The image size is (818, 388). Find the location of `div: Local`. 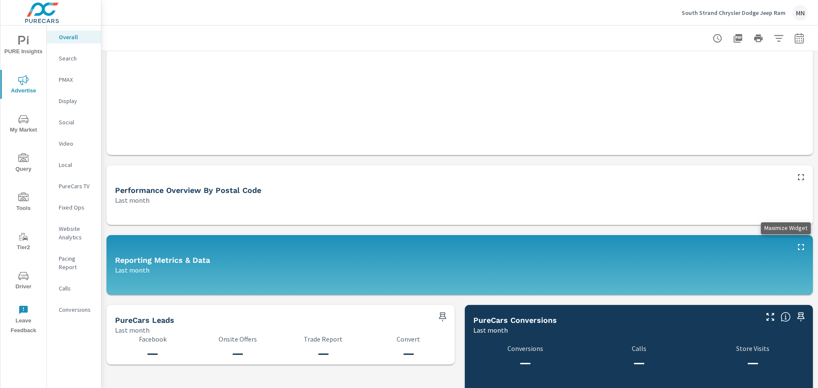

div: Local is located at coordinates (74, 165).